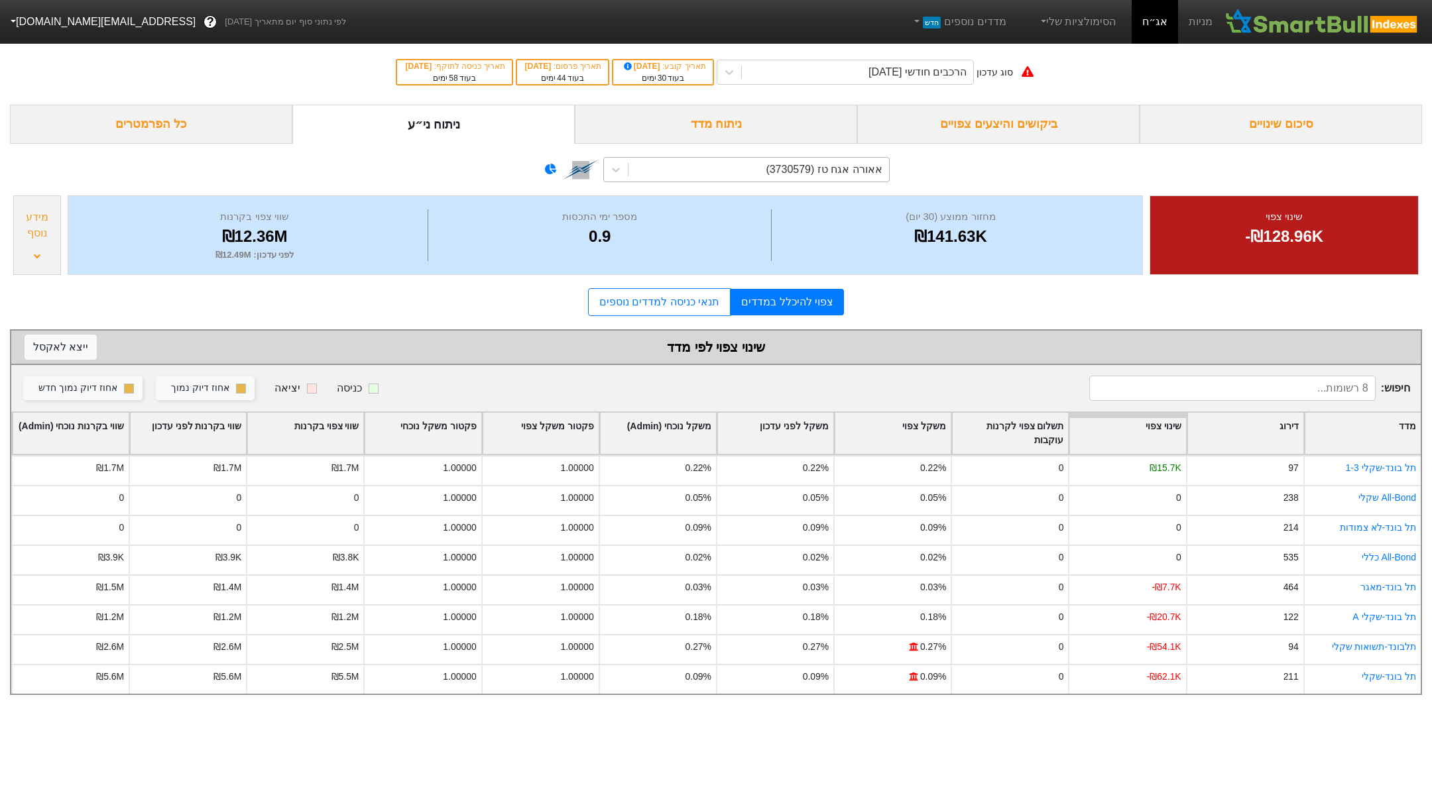 The width and height of the screenshot is (1432, 793). What do you see at coordinates (1249, 388) in the screenshot?
I see `span: חיפוש :` at bounding box center [1249, 388].